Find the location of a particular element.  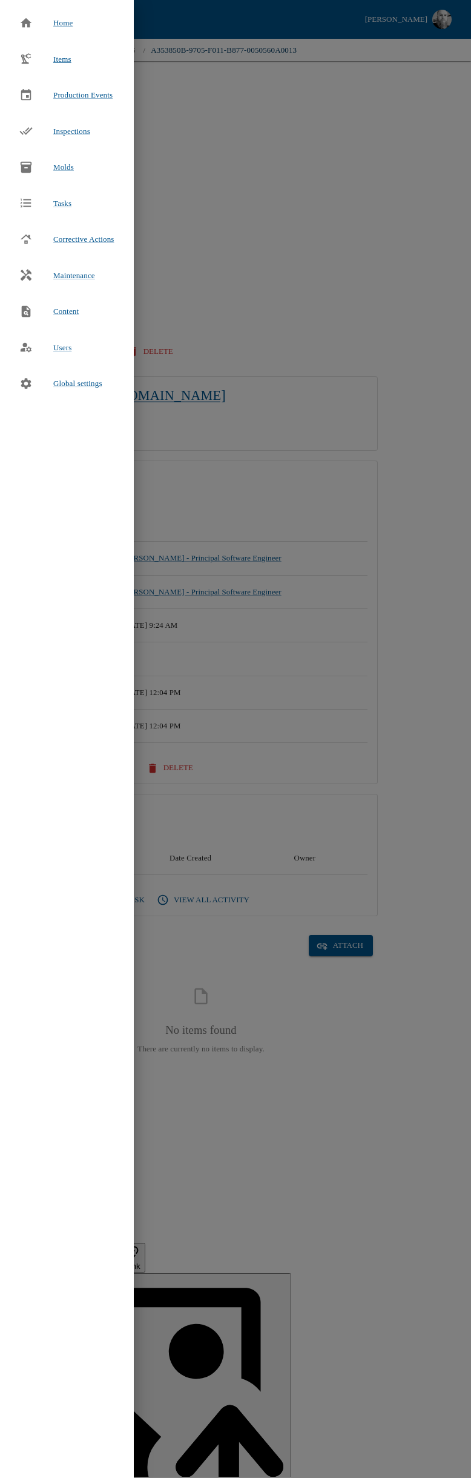

span: Molds is located at coordinates (64, 167).